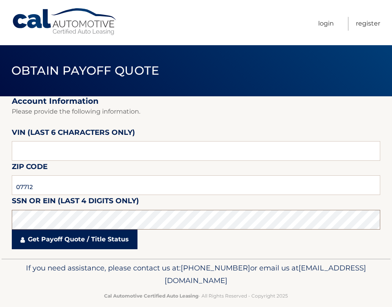 The width and height of the screenshot is (392, 307). Describe the element at coordinates (75, 202) in the screenshot. I see `label: SSN or EIN (last 4 digits only)` at that location.